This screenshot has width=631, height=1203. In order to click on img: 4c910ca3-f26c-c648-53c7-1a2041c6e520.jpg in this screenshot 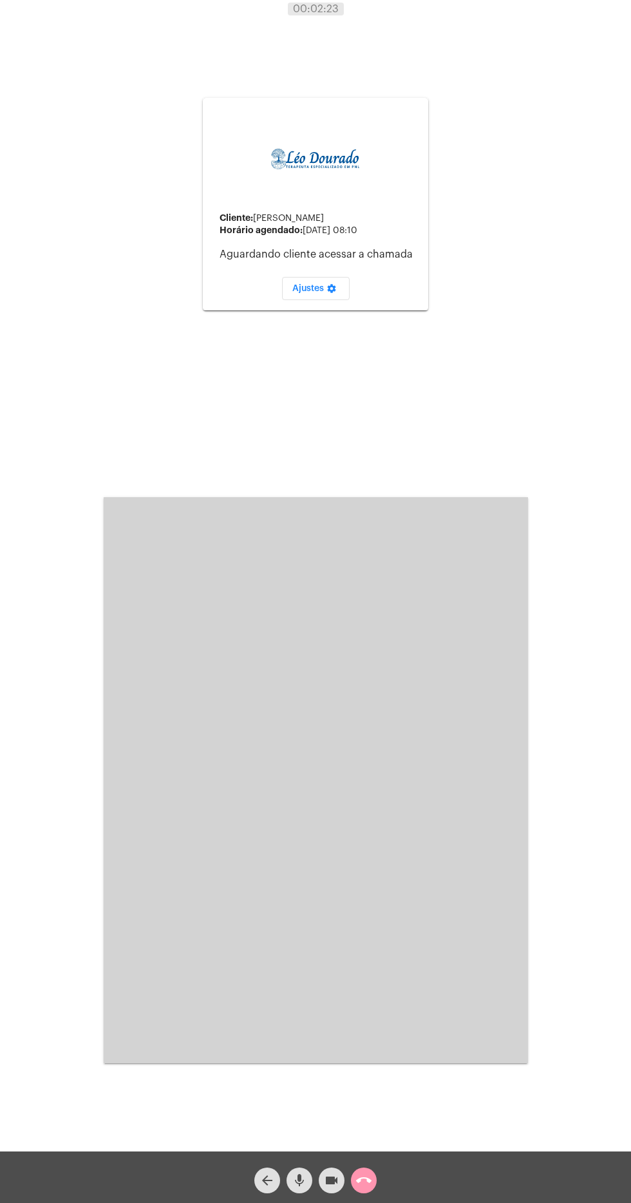, I will do `click(316, 160)`.